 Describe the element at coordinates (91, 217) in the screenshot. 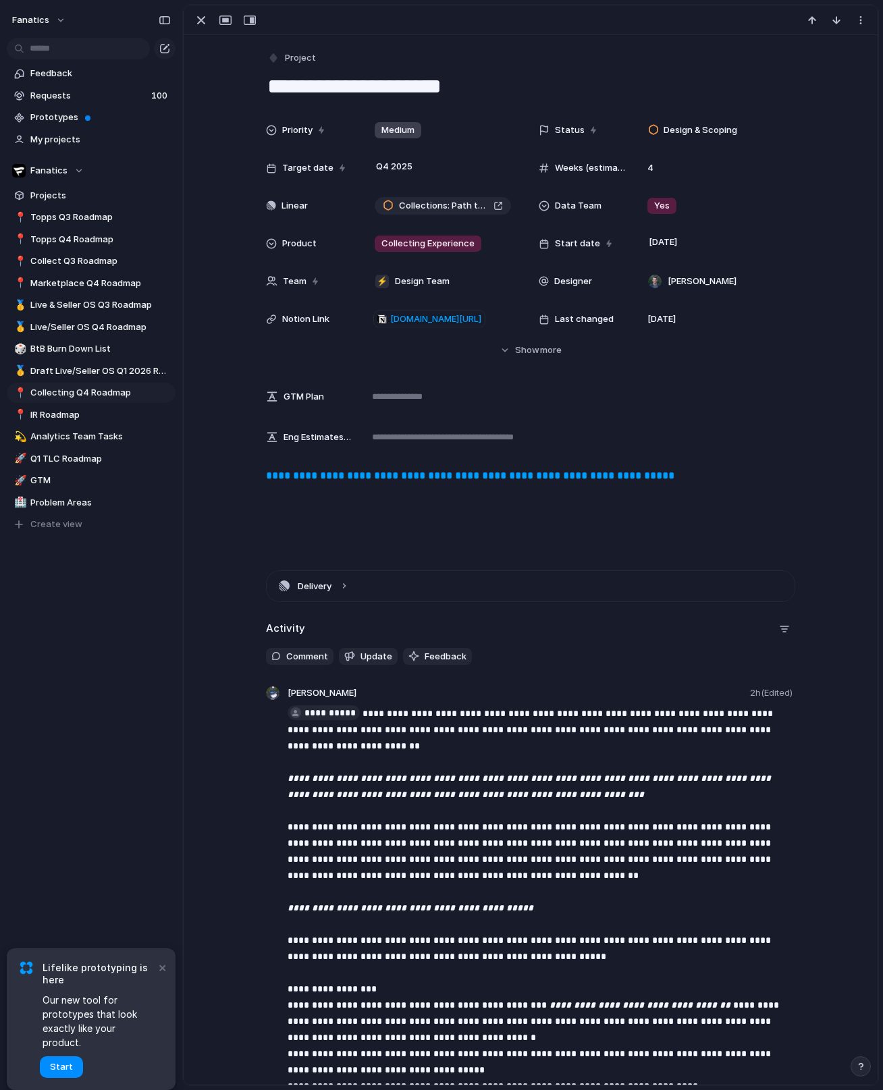

I see `div: 📍Topps Q3 Roadmap` at that location.